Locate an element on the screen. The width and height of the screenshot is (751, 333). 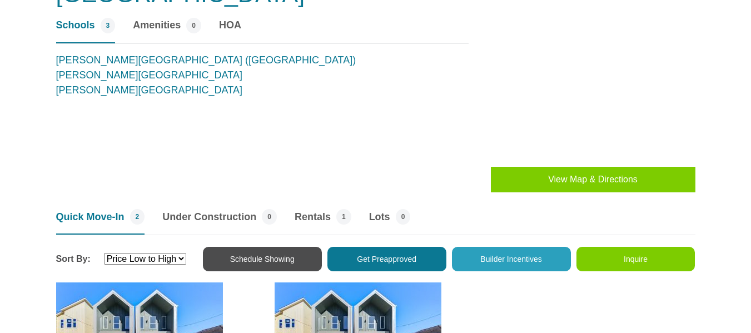
span: Under Construction is located at coordinates (209, 217).